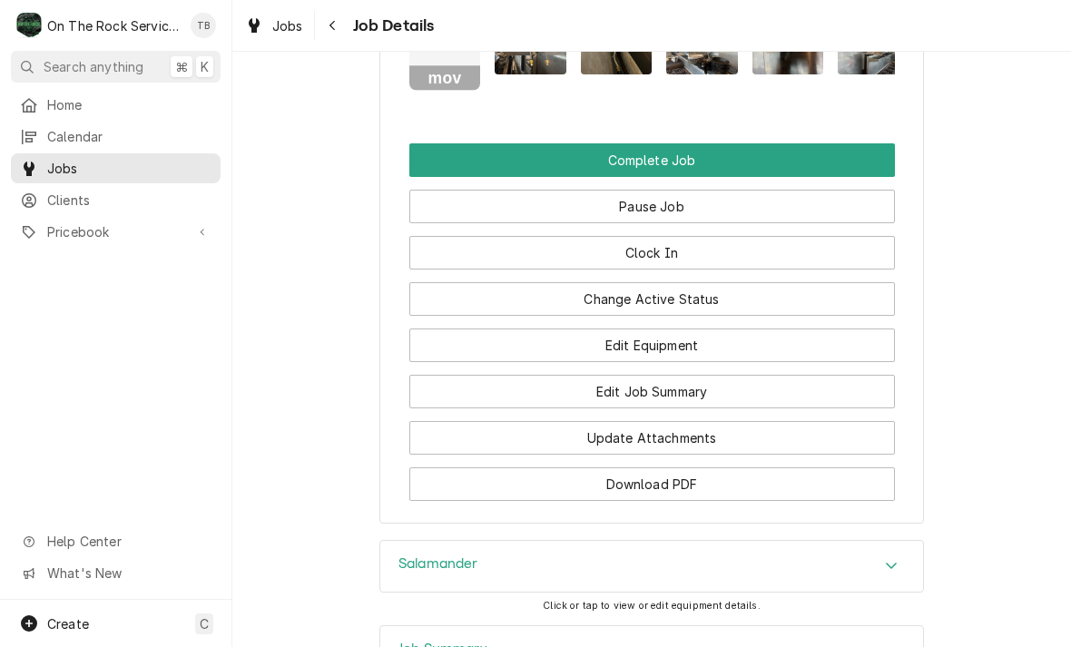 The image size is (1071, 647). Describe the element at coordinates (652, 484) in the screenshot. I see `button: Download PDF` at that location.